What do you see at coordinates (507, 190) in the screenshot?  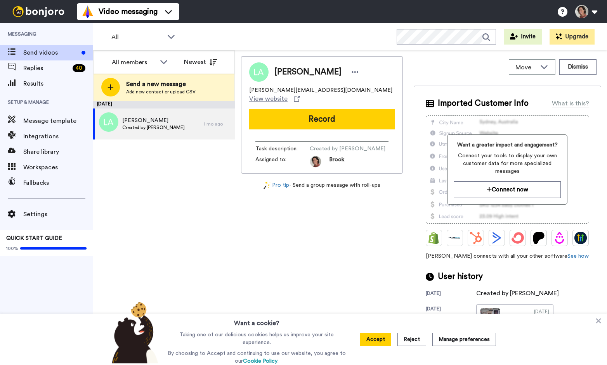 I see `button: Connect now` at bounding box center [507, 190].